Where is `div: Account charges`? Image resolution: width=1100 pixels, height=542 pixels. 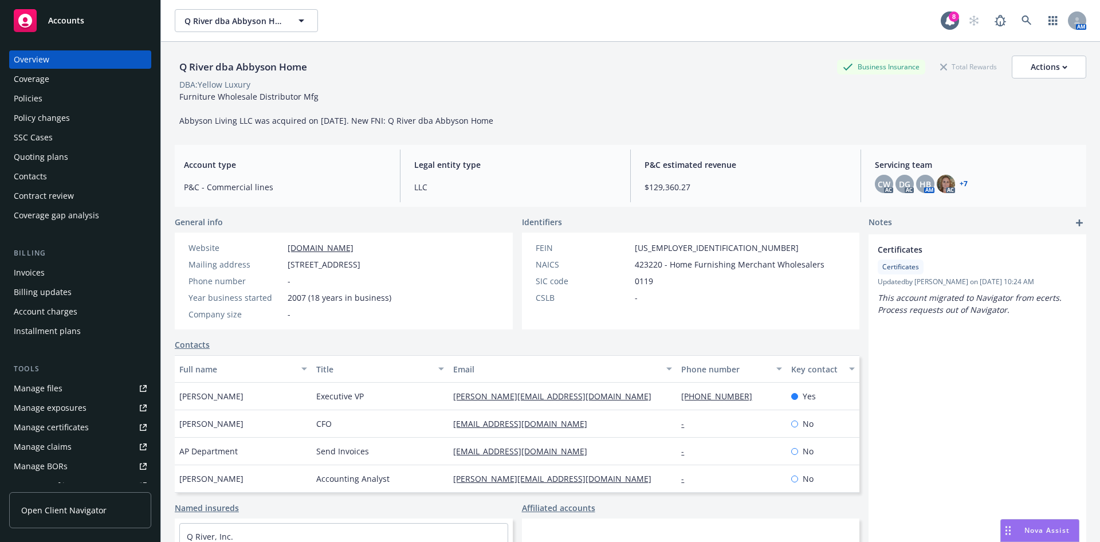
div: Account charges is located at coordinates (45, 312).